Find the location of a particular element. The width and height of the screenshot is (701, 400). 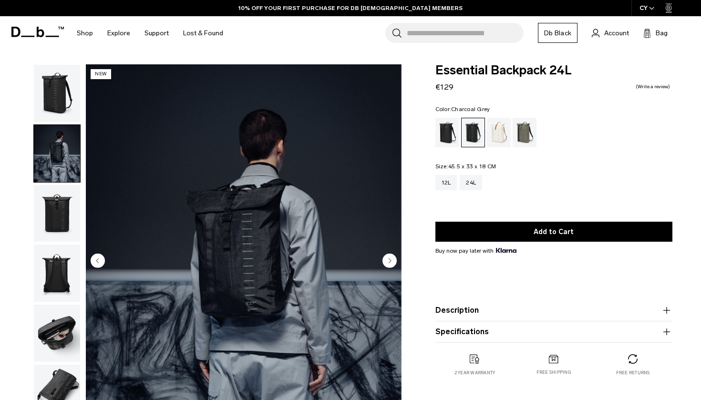

a: Support is located at coordinates (156, 33).